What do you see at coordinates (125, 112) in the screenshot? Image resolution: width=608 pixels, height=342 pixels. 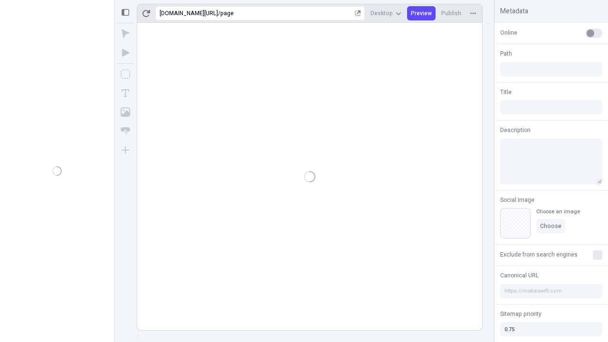 I see `button: Image` at bounding box center [125, 112].